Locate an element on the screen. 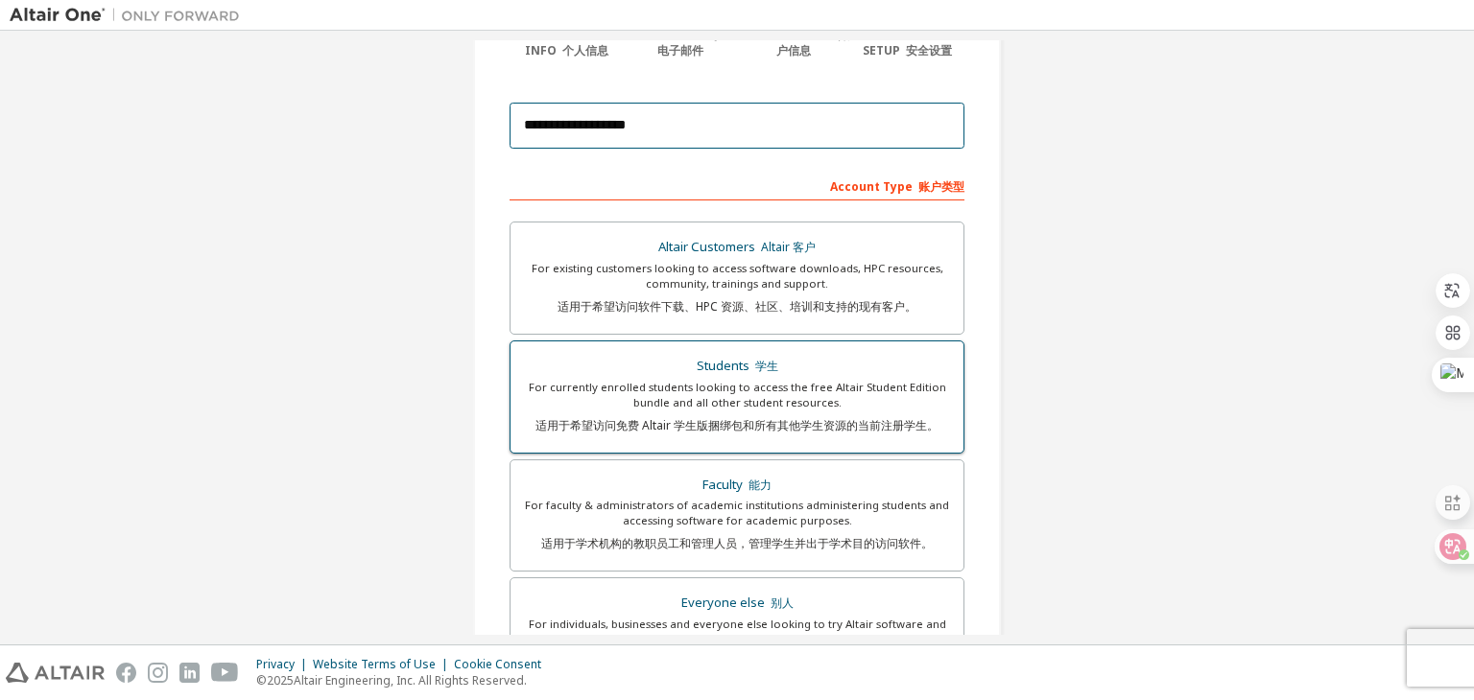  div: Website Terms of Use is located at coordinates (383, 665).